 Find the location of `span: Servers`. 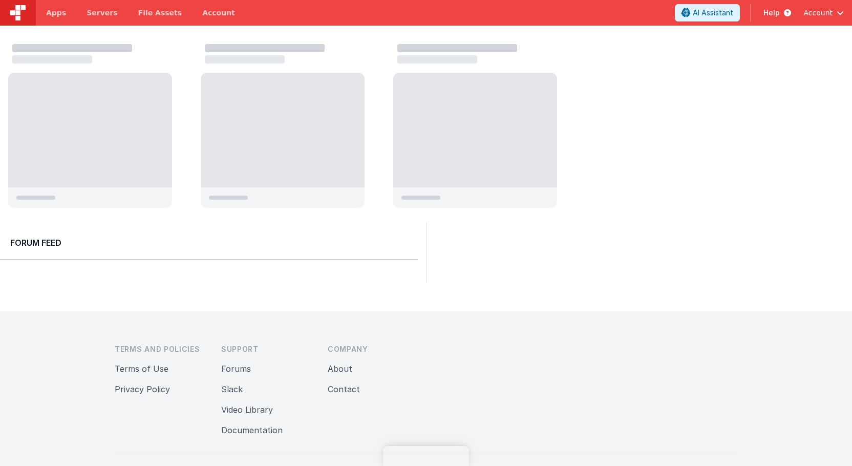

span: Servers is located at coordinates (102, 13).